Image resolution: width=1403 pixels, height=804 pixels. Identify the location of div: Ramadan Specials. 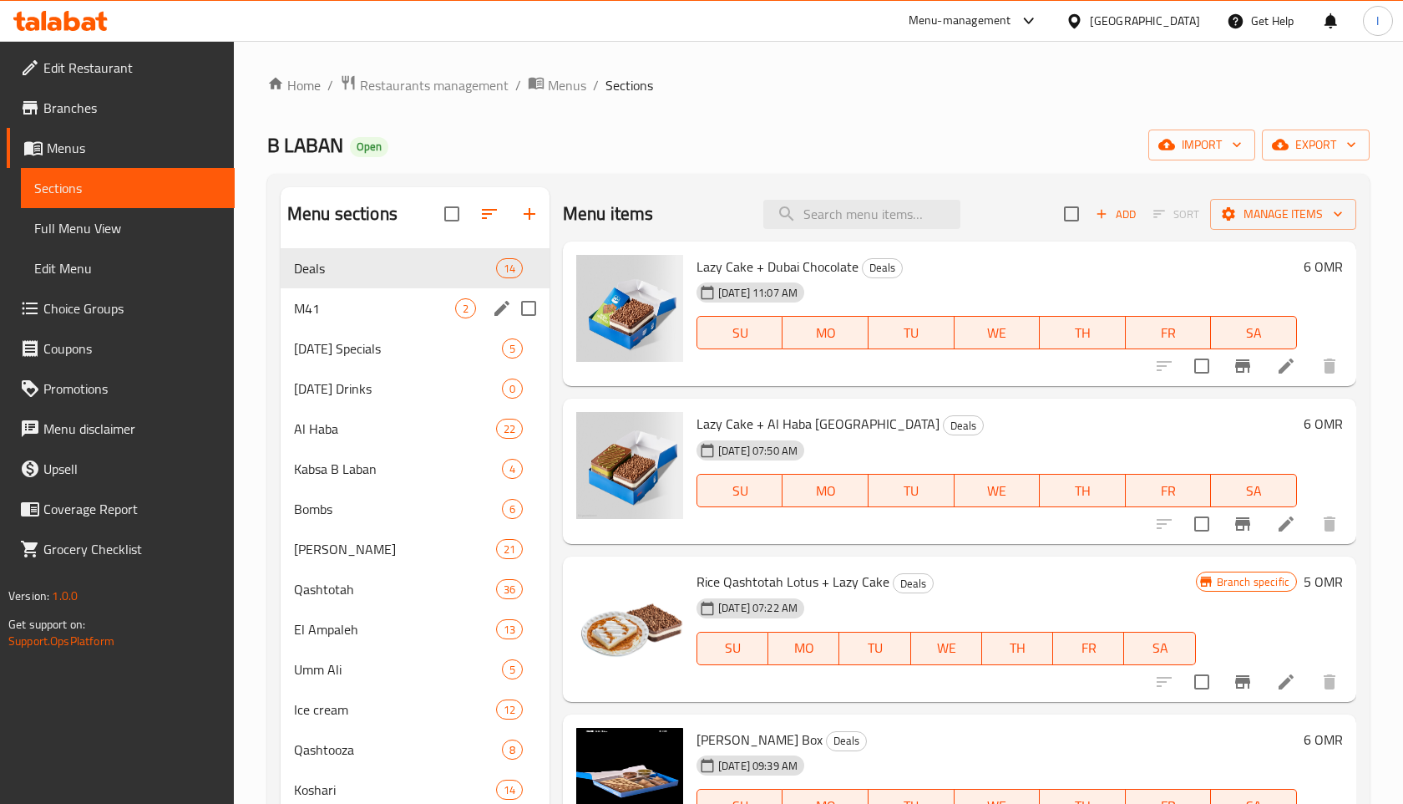
(398, 348).